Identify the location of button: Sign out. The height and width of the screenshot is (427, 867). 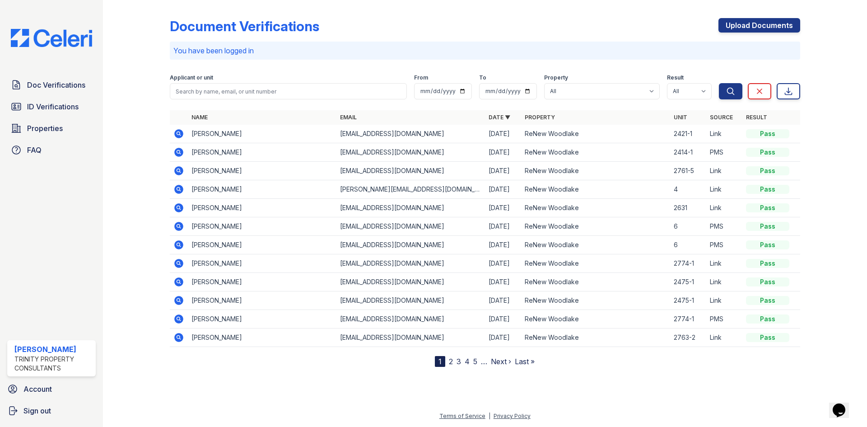
(51, 410).